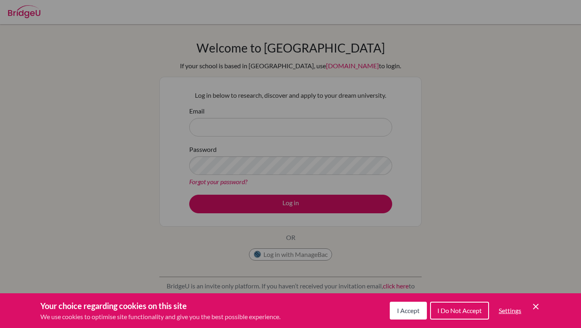 Image resolution: width=581 pixels, height=328 pixels. I want to click on span: I Do Not Accept, so click(460, 310).